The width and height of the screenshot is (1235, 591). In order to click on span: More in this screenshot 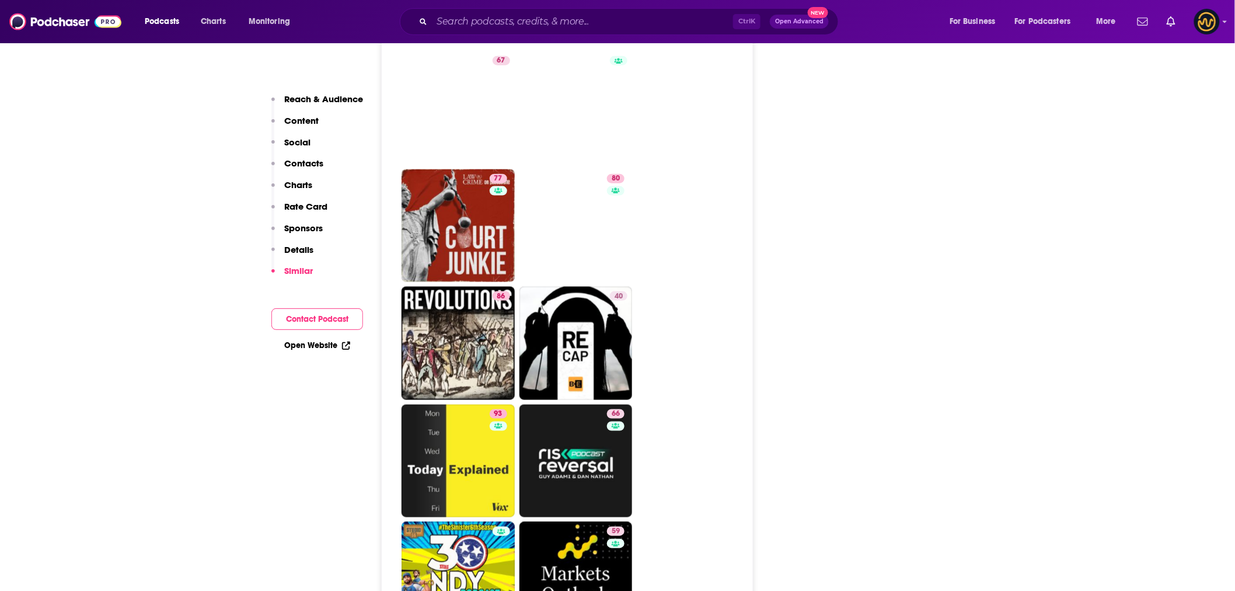, I will do `click(1106, 22)`.